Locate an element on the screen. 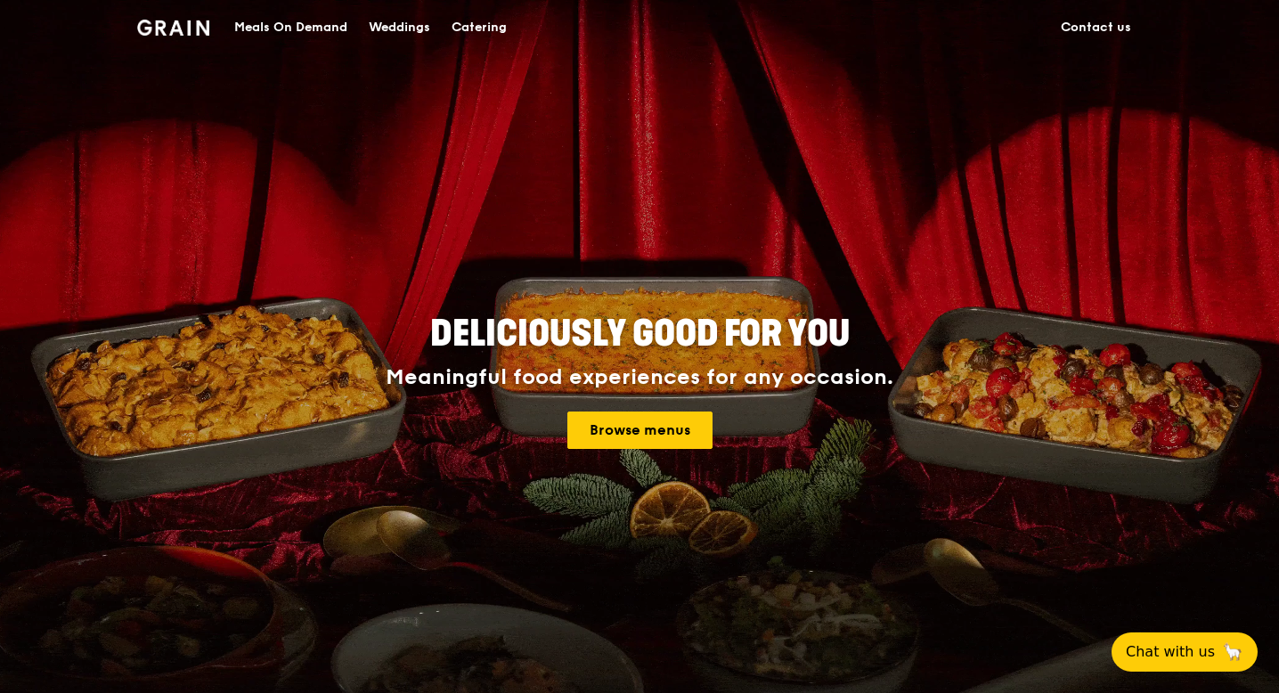 This screenshot has width=1279, height=693. a: Weddings is located at coordinates (399, 28).